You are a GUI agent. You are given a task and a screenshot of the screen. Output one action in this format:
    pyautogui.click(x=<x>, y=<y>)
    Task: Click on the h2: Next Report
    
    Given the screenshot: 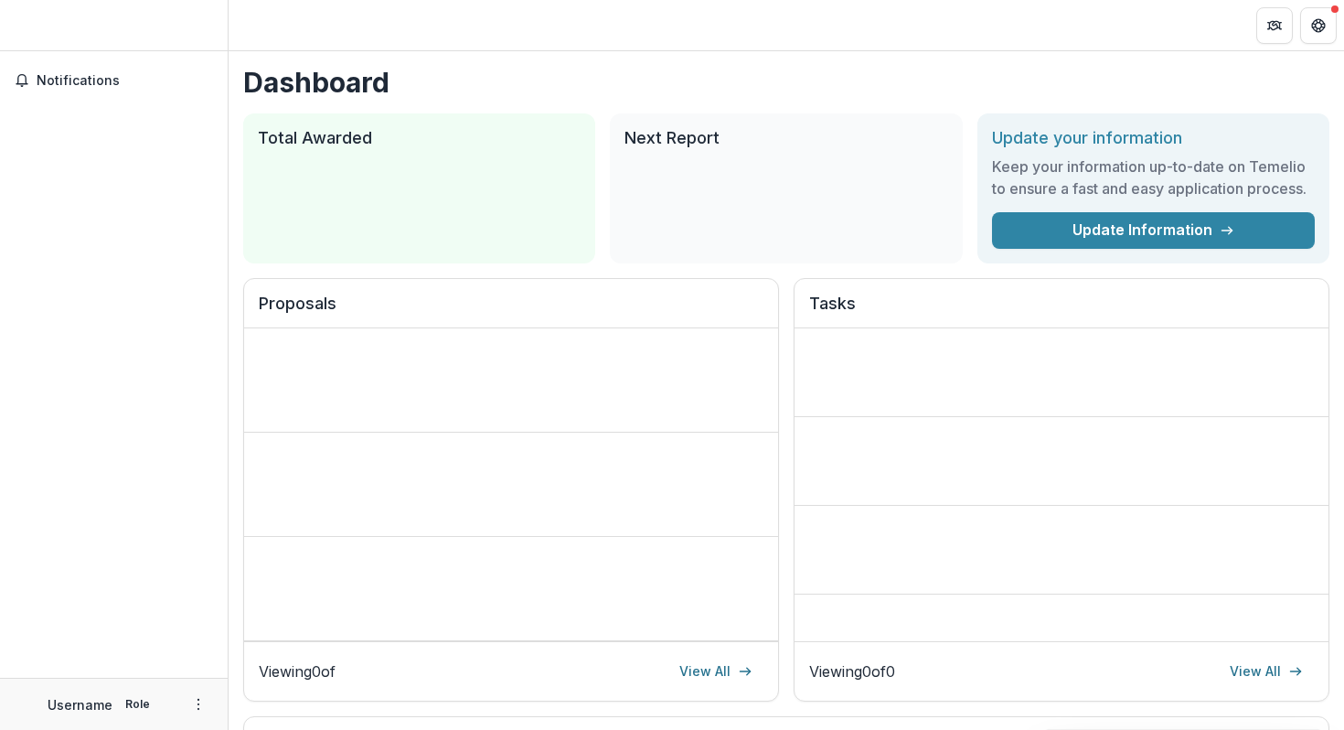 What is the action you would take?
    pyautogui.click(x=785, y=138)
    